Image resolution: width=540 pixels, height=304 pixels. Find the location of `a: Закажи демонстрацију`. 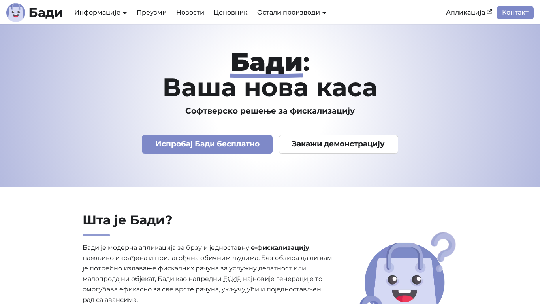

a: Закажи демонстрацију is located at coordinates (339, 144).